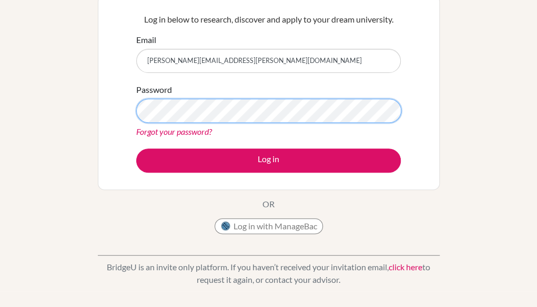 The width and height of the screenshot is (537, 307). Describe the element at coordinates (154, 90) in the screenshot. I see `label: Password` at that location.